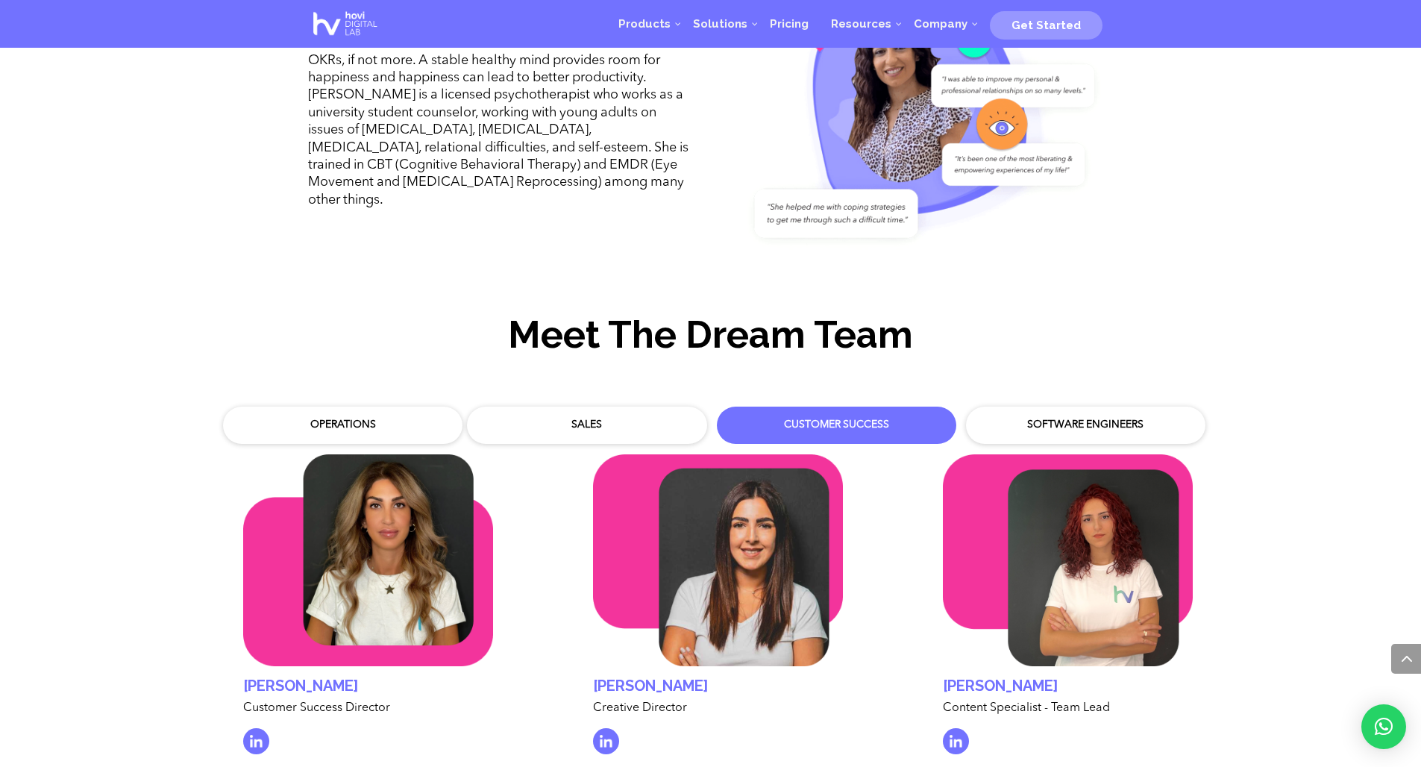 The image size is (1421, 767). Describe the element at coordinates (1086, 425) in the screenshot. I see `div: Software Engineers` at that location.